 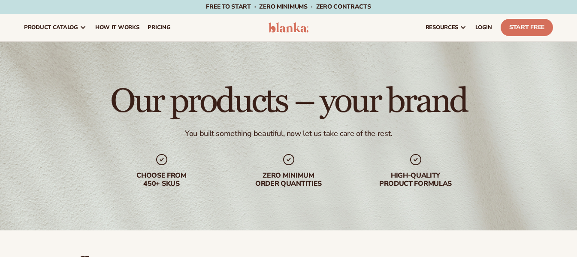 What do you see at coordinates (442, 27) in the screenshot?
I see `span: resources` at bounding box center [442, 27].